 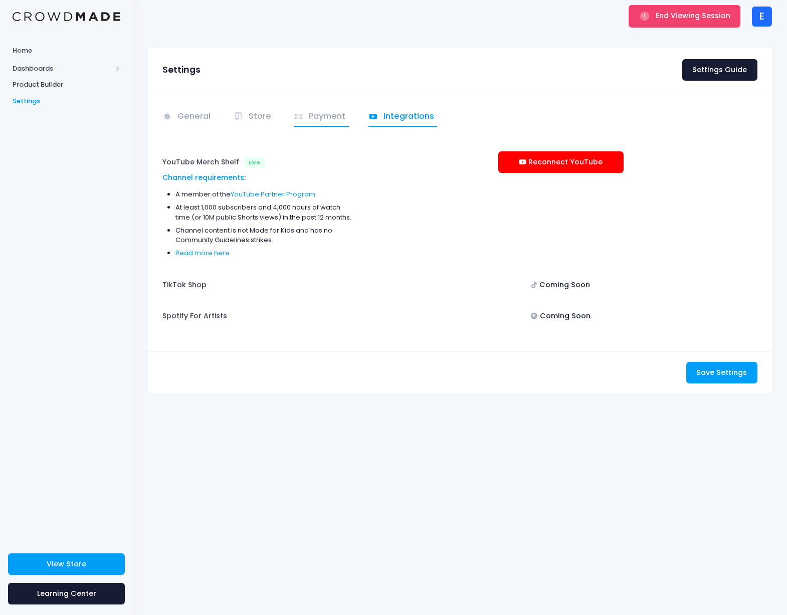 I want to click on span: Live, so click(x=254, y=162).